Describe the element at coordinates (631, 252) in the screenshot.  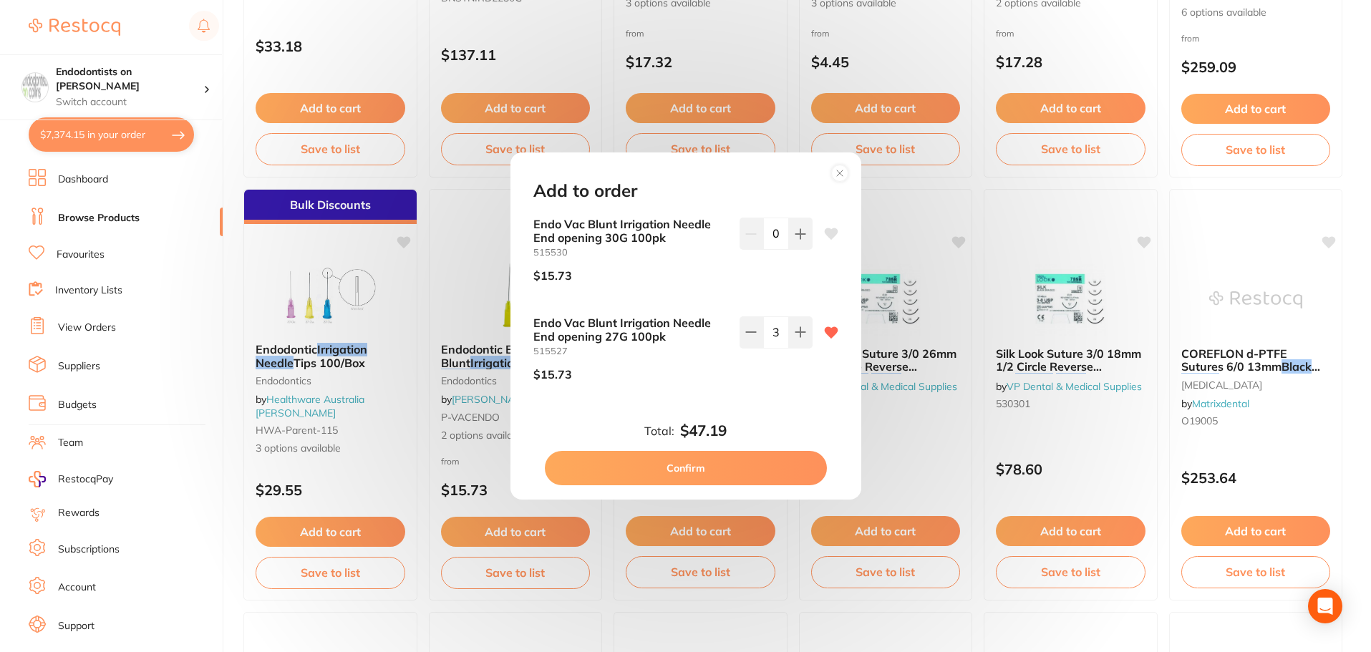
I see `small: 515530` at that location.